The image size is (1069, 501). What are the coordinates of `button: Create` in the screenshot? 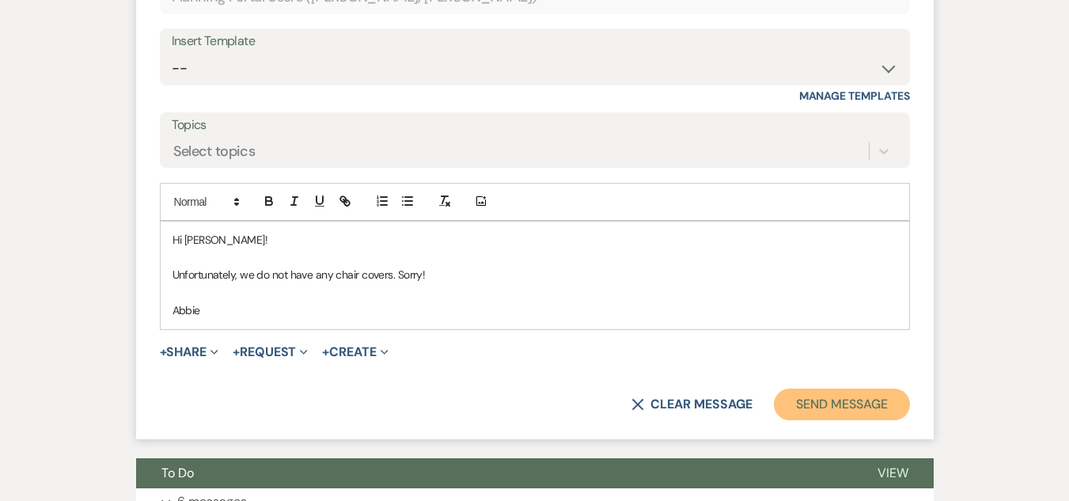 It's located at (354, 352).